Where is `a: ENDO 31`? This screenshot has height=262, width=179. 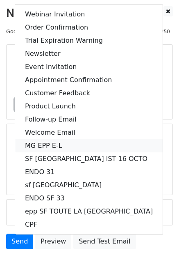
a: ENDO 31 is located at coordinates (89, 172).